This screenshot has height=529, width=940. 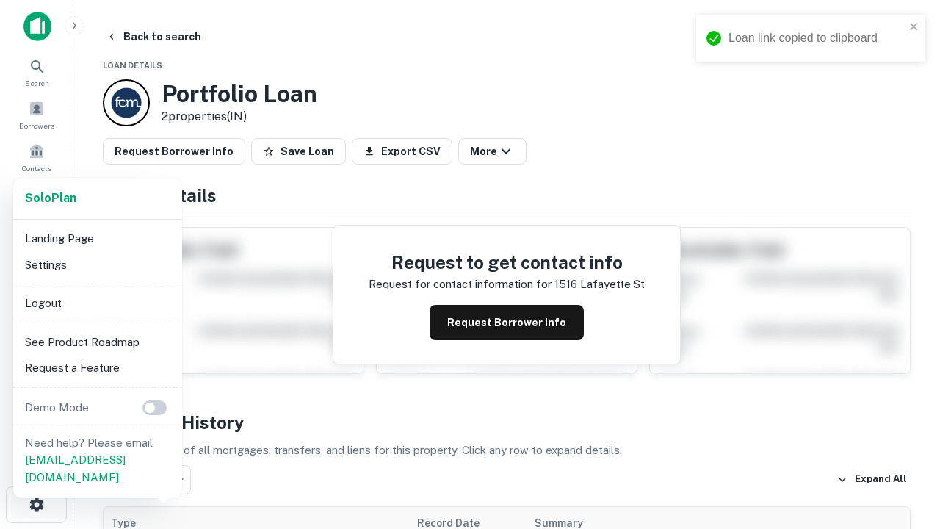 I want to click on div: Chat Widget, so click(x=903, y=446).